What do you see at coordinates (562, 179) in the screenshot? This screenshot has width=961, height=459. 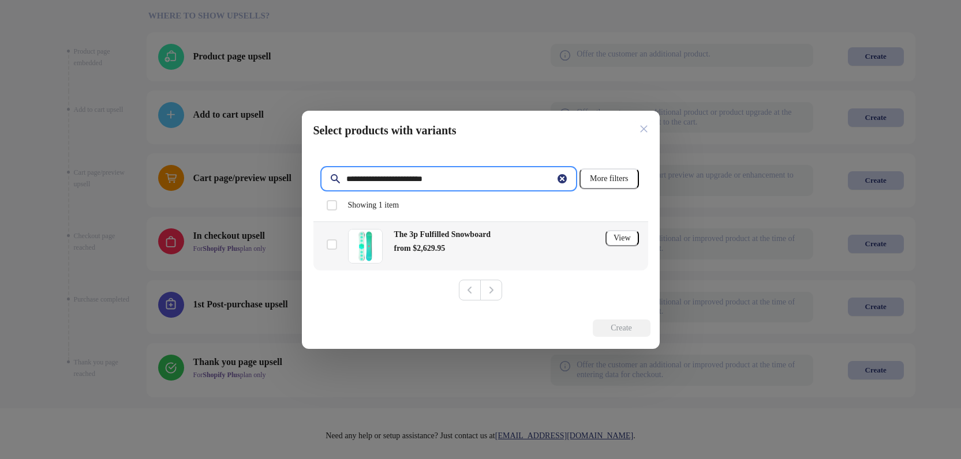 I see `button: Clear` at bounding box center [562, 179].